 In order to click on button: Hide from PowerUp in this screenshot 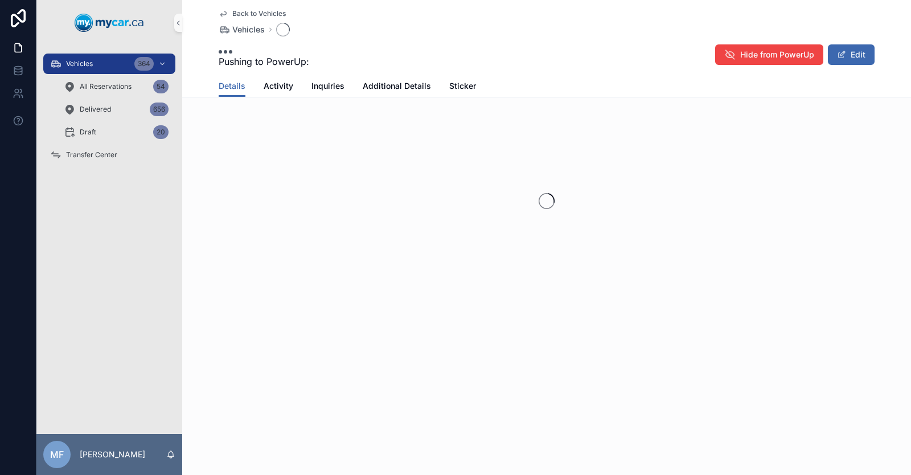, I will do `click(770, 55)`.